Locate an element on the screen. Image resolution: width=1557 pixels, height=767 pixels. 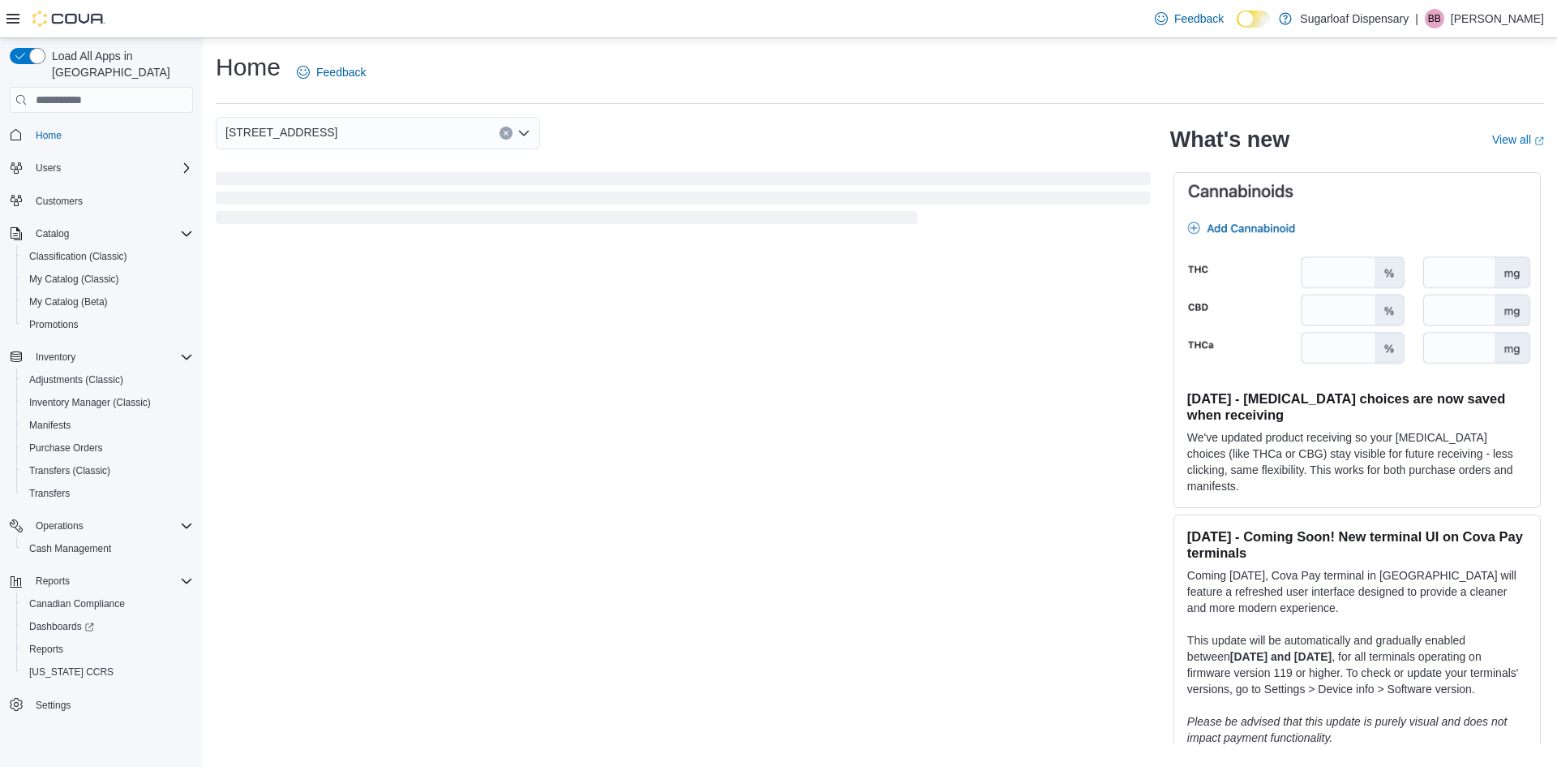
span: Washington CCRS is located at coordinates (108, 672).